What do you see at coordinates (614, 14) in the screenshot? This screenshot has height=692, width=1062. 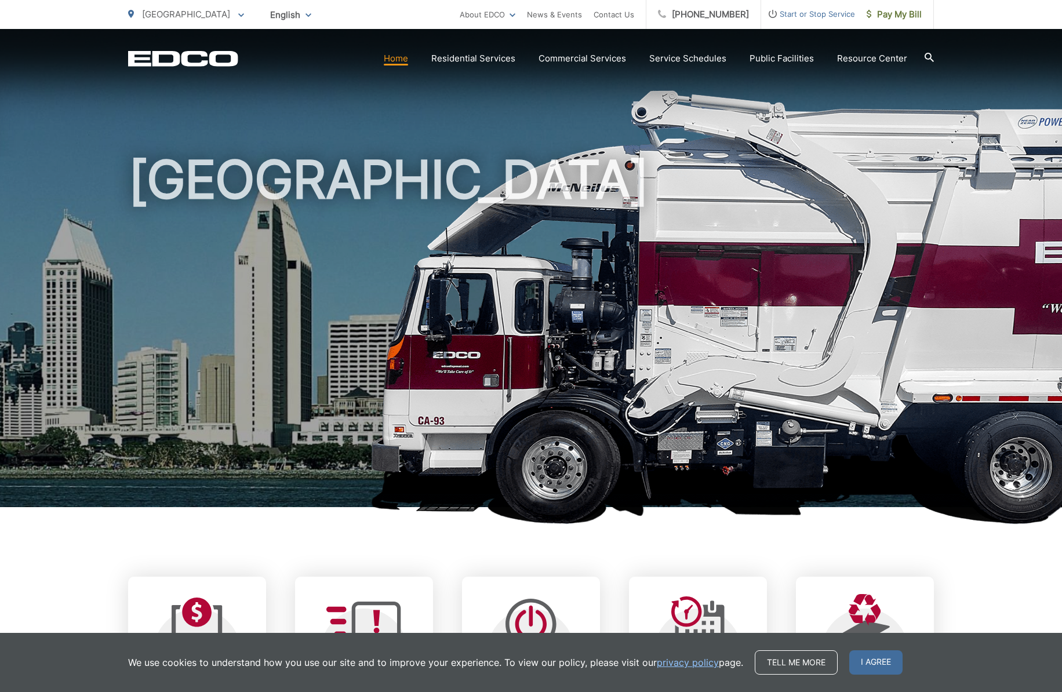 I see `a: Contact Us` at bounding box center [614, 14].